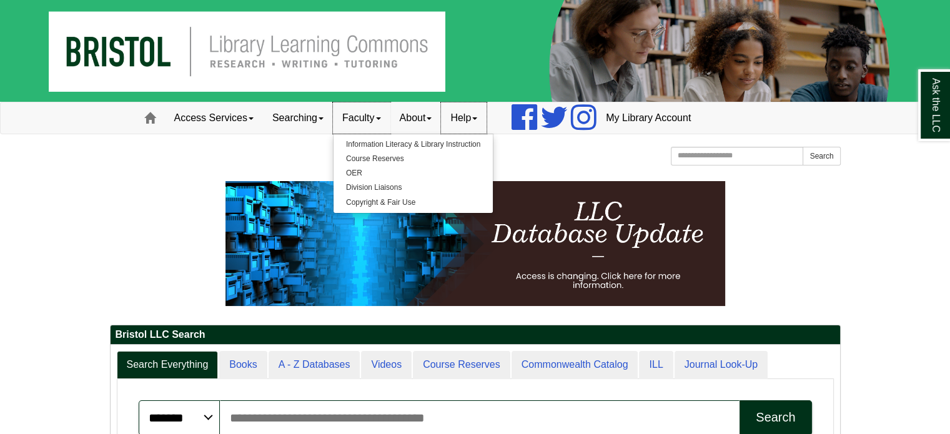 The image size is (950, 434). What do you see at coordinates (413, 173) in the screenshot?
I see `a: OER` at bounding box center [413, 173].